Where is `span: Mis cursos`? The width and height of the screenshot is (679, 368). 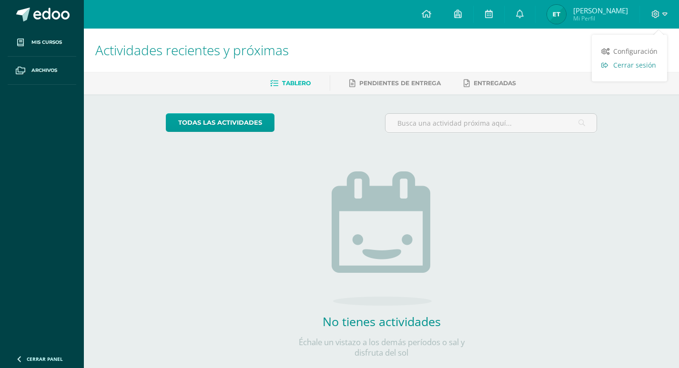 span: Mis cursos is located at coordinates (47, 42).